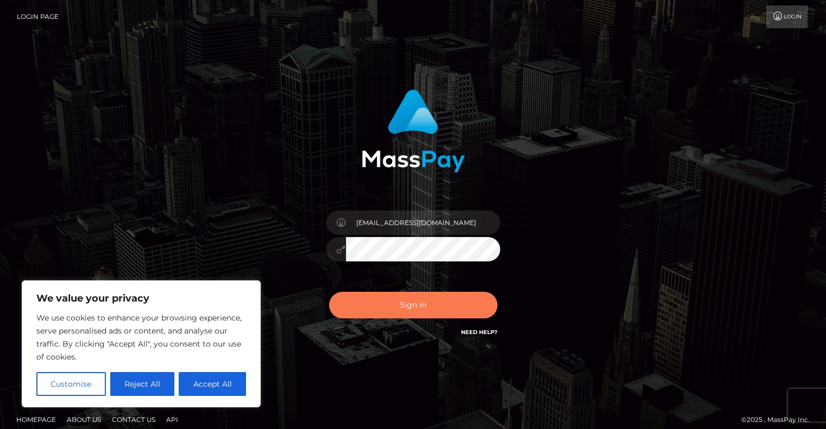  Describe the element at coordinates (141, 299) in the screenshot. I see `p: We value your privacy` at that location.